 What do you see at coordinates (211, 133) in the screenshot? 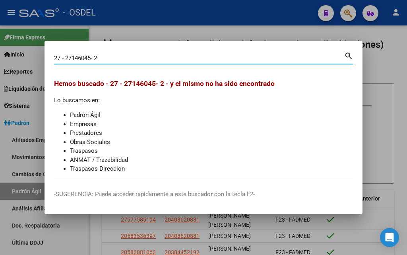
I see `li: Prestadores` at bounding box center [211, 133].